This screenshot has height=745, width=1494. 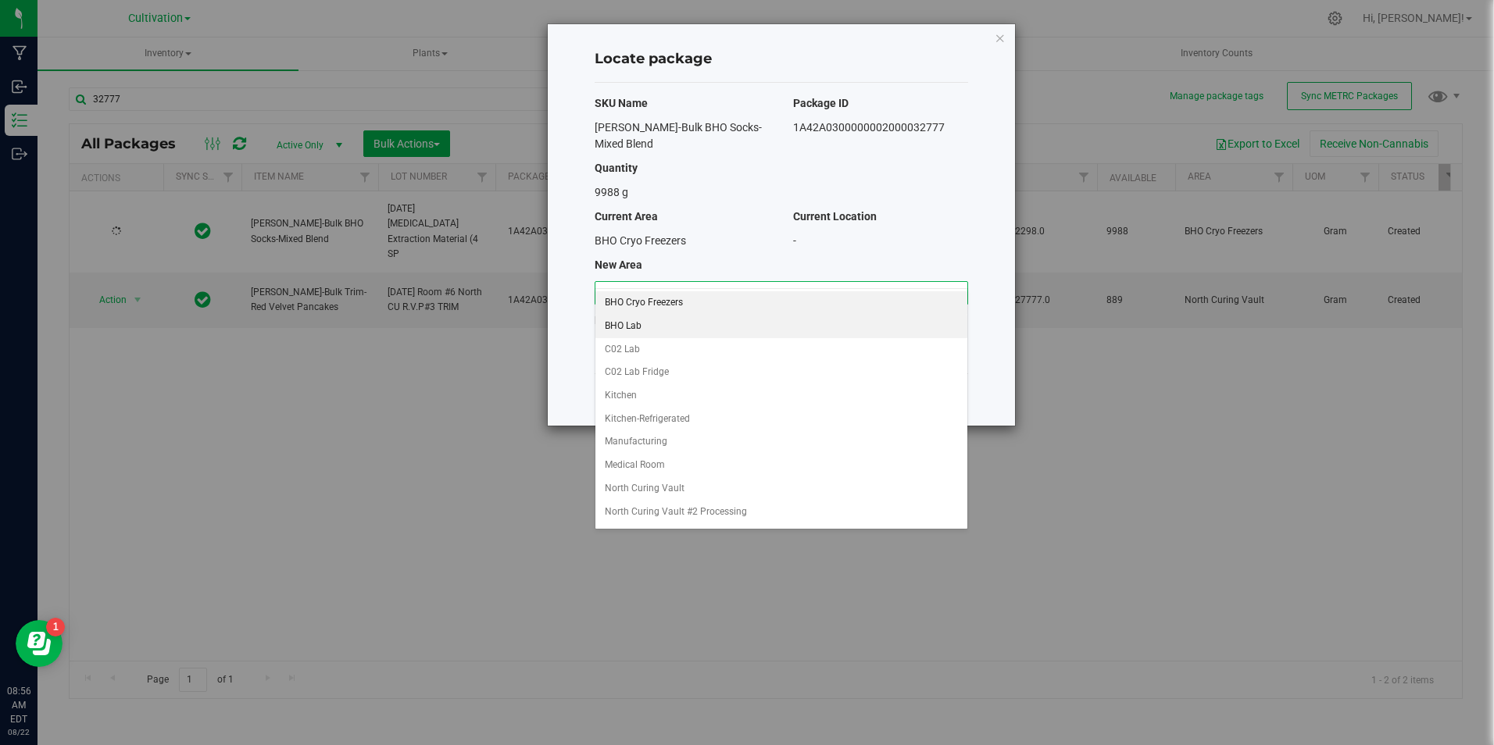 What do you see at coordinates (820, 103) in the screenshot?
I see `span: Package ID` at bounding box center [820, 103].